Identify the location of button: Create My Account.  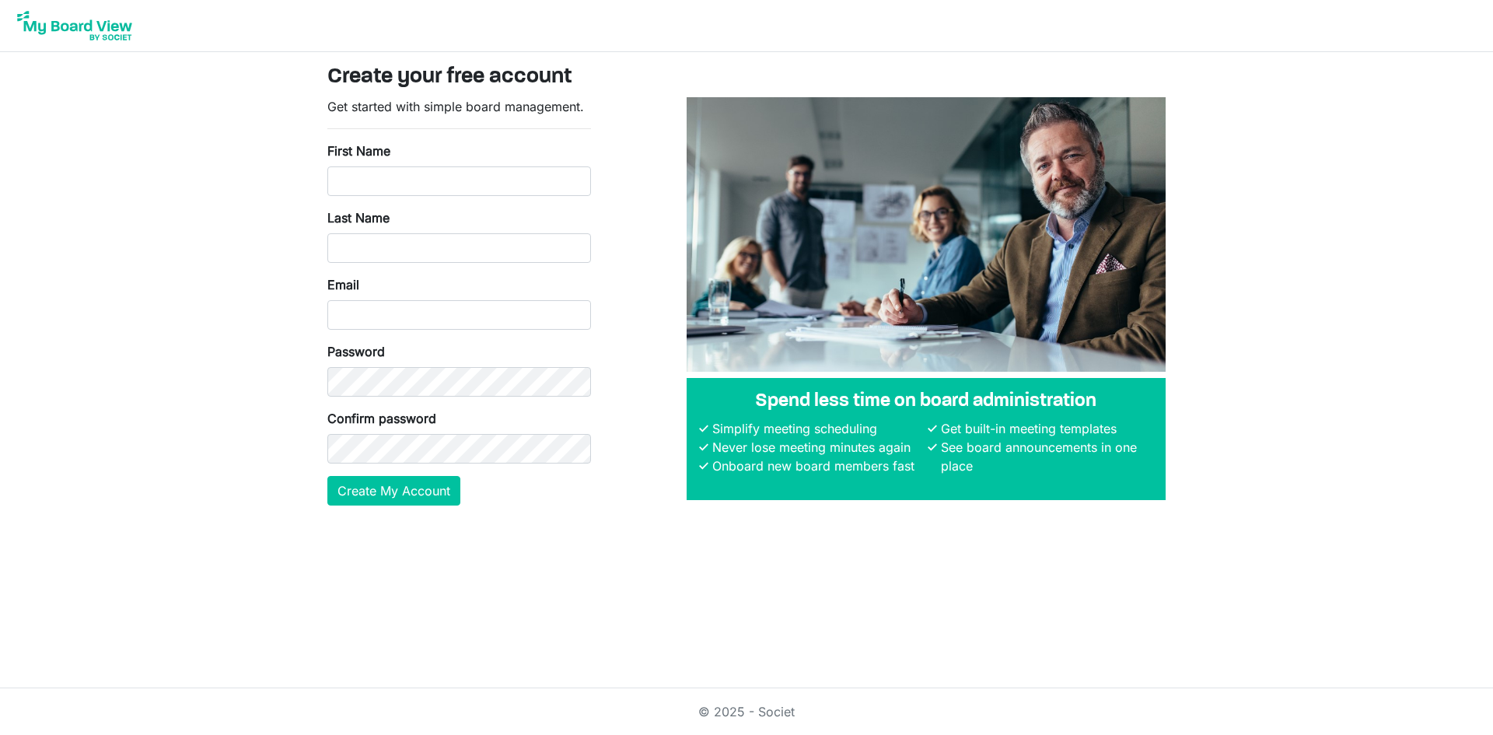
(393, 491).